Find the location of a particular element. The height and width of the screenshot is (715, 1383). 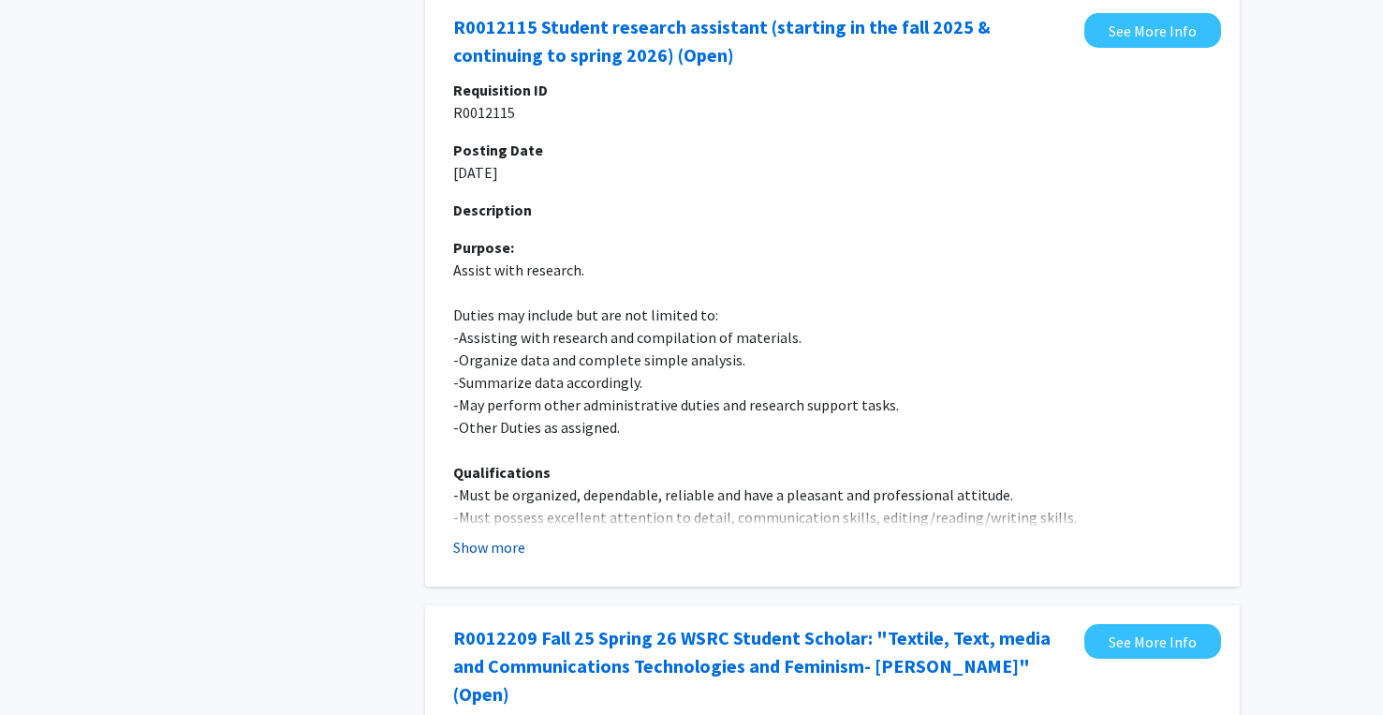

b: Requisition ID is located at coordinates (500, 90).